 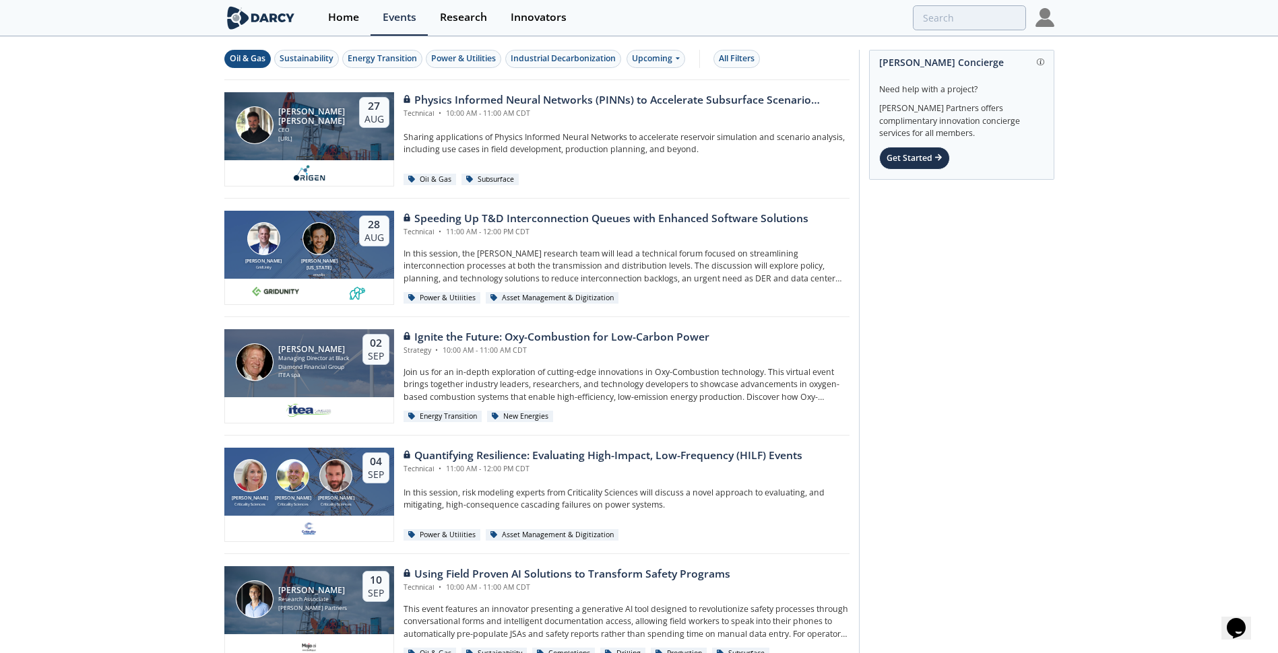 I want to click on div: Events, so click(x=399, y=18).